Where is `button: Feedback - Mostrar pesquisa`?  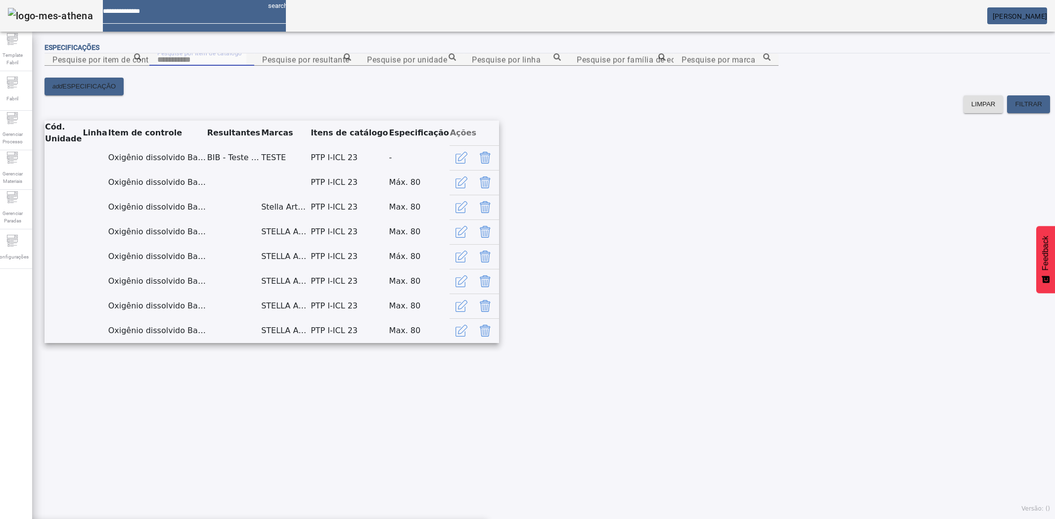 button: Feedback - Mostrar pesquisa is located at coordinates (1045, 260).